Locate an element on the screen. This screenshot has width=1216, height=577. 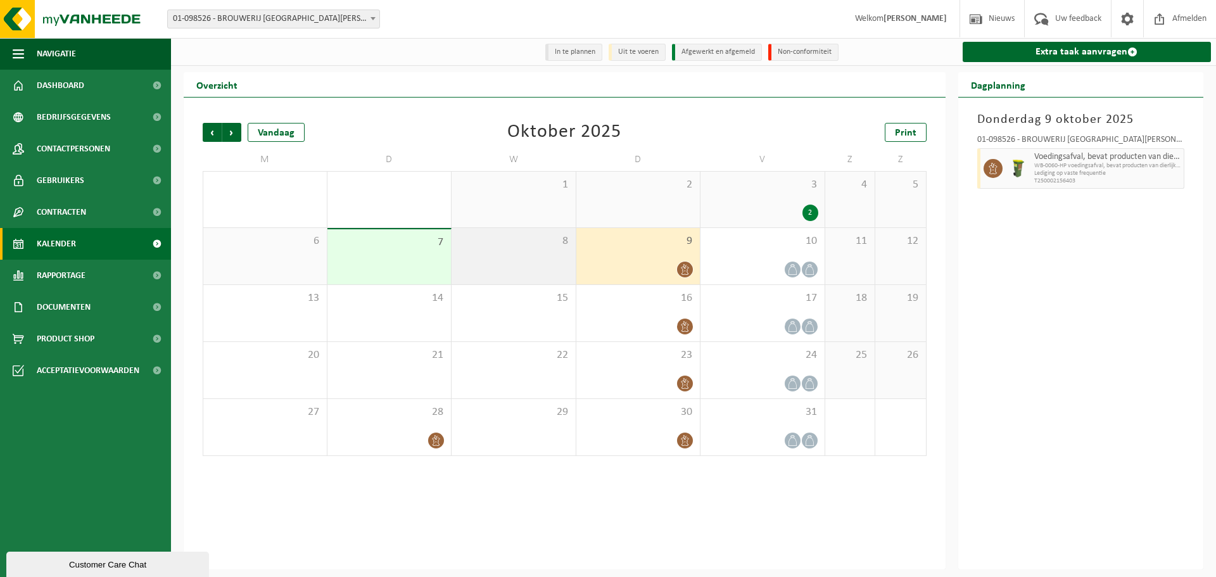
span: 1 is located at coordinates (514, 185).